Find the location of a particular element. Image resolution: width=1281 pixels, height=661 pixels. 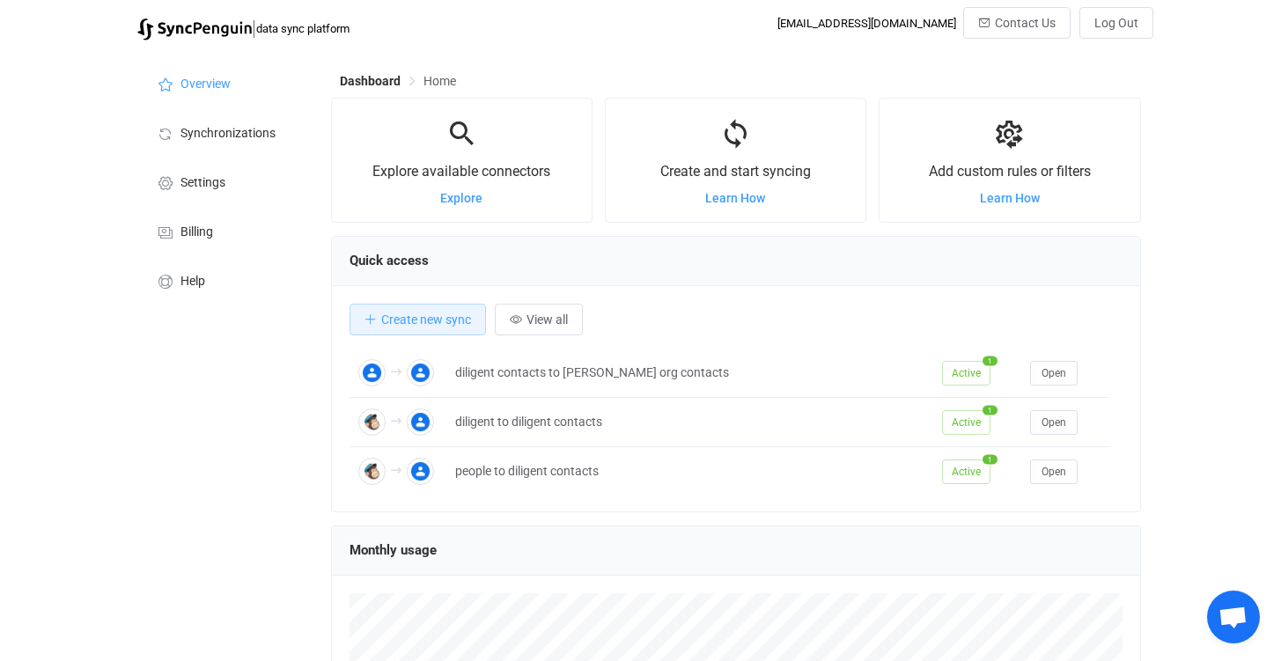

span: Add custom rules or filters is located at coordinates (1010, 171).